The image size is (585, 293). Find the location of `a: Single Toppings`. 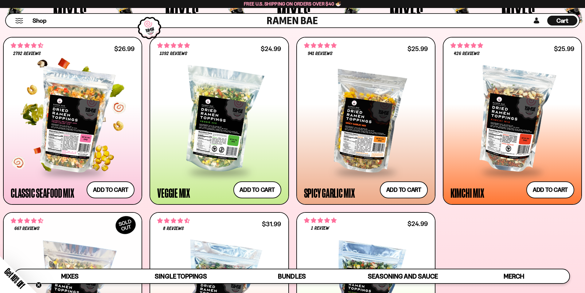

a: Single Toppings is located at coordinates (181, 276).